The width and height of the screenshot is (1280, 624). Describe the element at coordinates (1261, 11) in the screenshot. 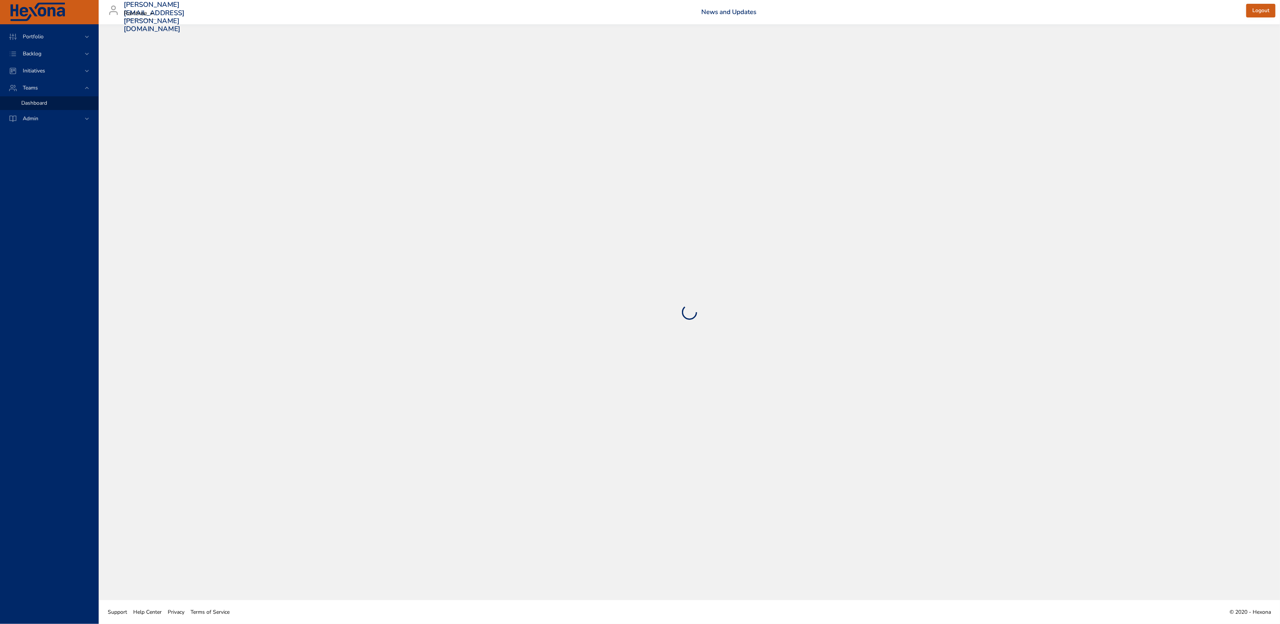

I see `span: Logout` at that location.